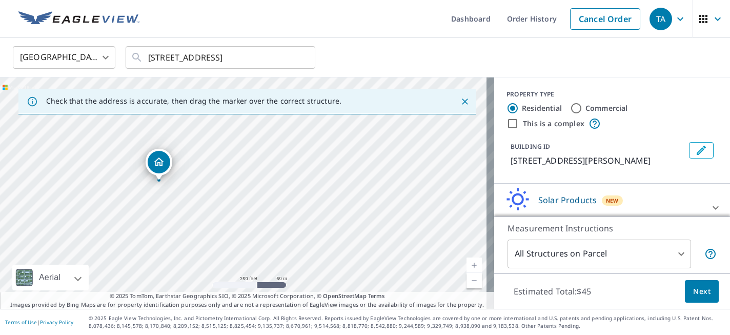 This screenshot has width=730, height=335. Describe the element at coordinates (530, 146) in the screenshot. I see `p: BUILDING ID` at that location.